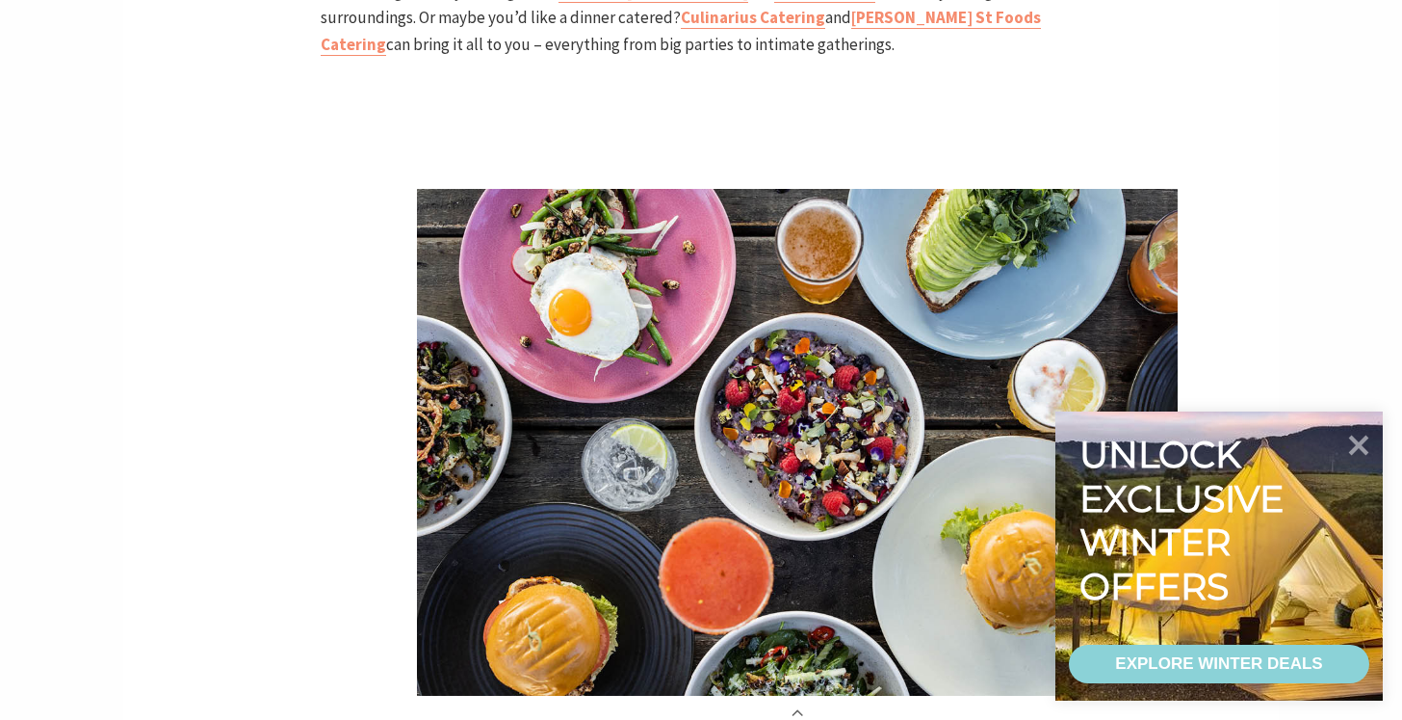 Image resolution: width=1402 pixels, height=720 pixels. What do you see at coordinates (1219, 664) in the screenshot?
I see `a: EXPLORE WINTER DEALS` at bounding box center [1219, 664].